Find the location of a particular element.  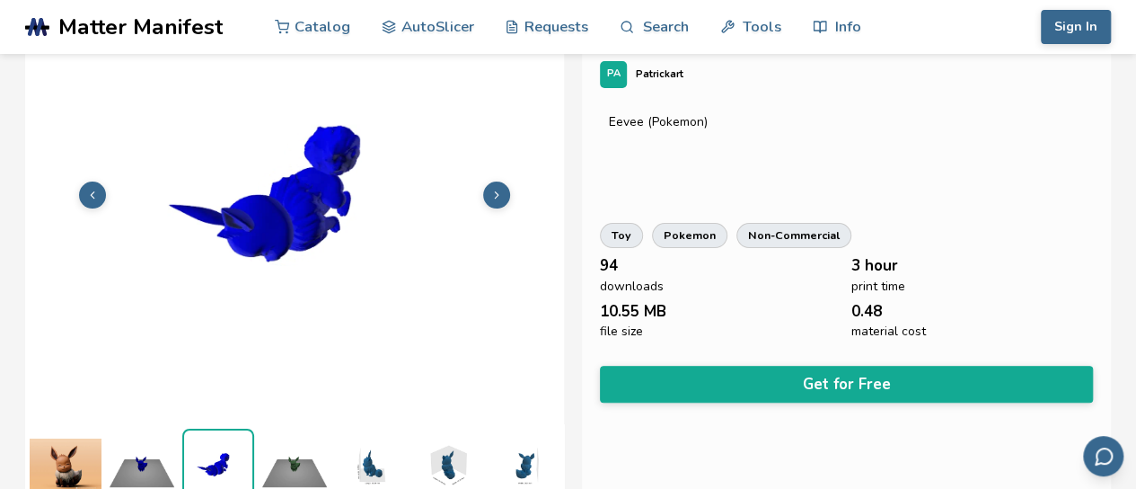

span: 94 is located at coordinates (609, 265).